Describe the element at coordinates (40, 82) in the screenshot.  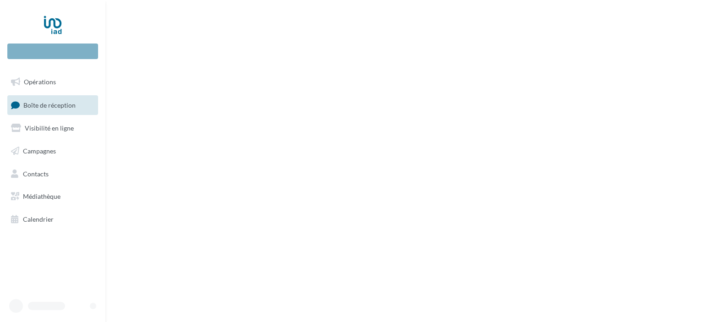
I see `span: Opérations` at that location.